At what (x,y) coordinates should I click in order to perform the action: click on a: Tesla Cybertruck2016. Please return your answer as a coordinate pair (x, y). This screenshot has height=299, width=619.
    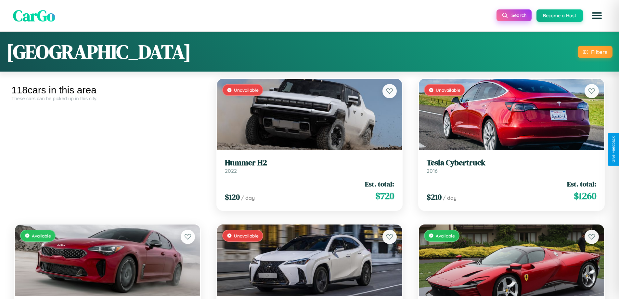
    Looking at the image, I should click on (512, 166).